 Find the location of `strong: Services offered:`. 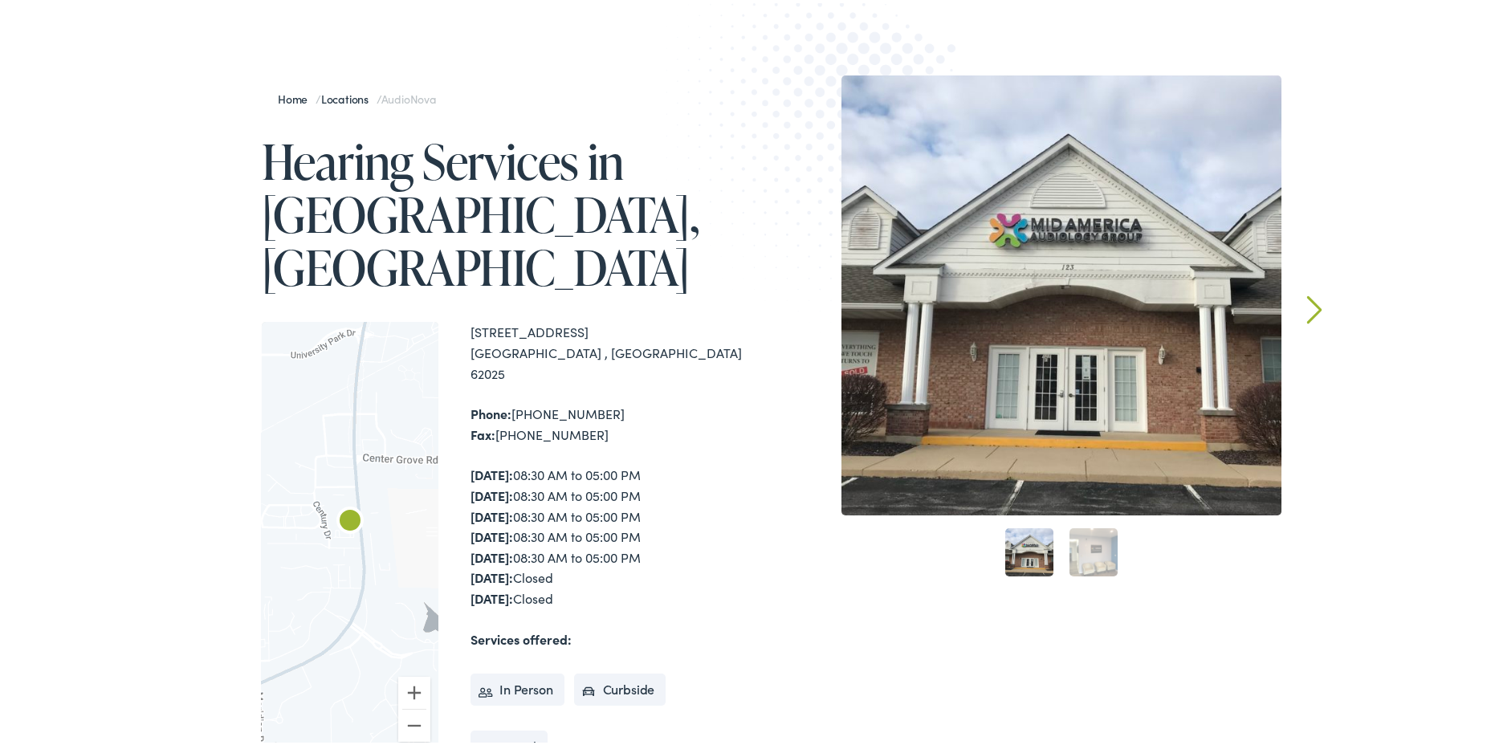

strong: Services offered: is located at coordinates (521, 636).